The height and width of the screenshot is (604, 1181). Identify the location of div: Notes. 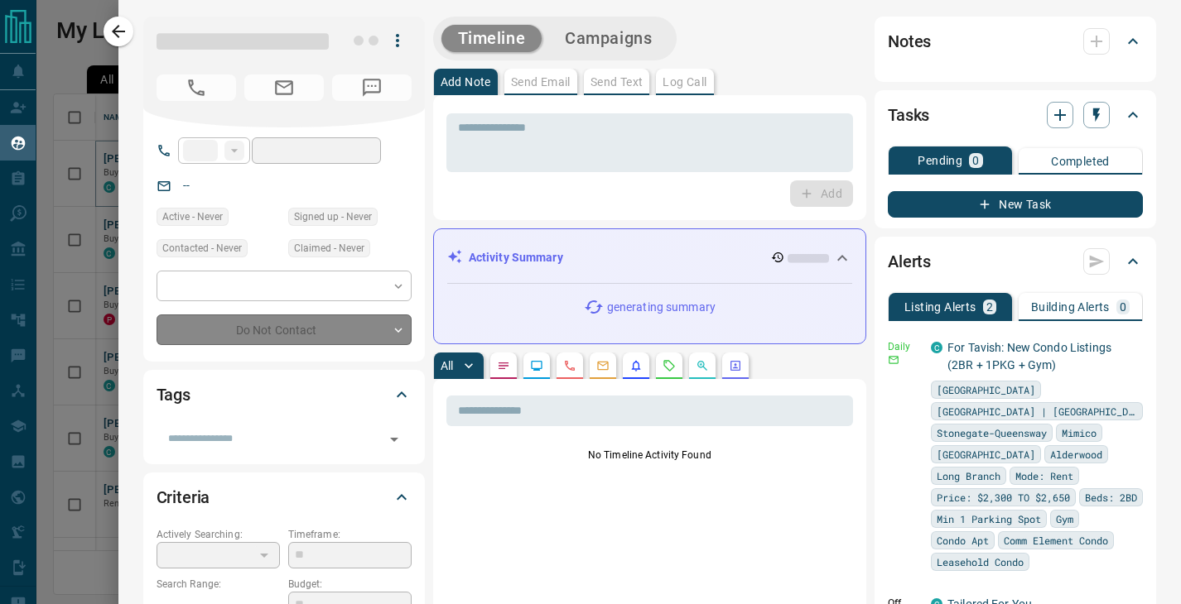
(1015, 41).